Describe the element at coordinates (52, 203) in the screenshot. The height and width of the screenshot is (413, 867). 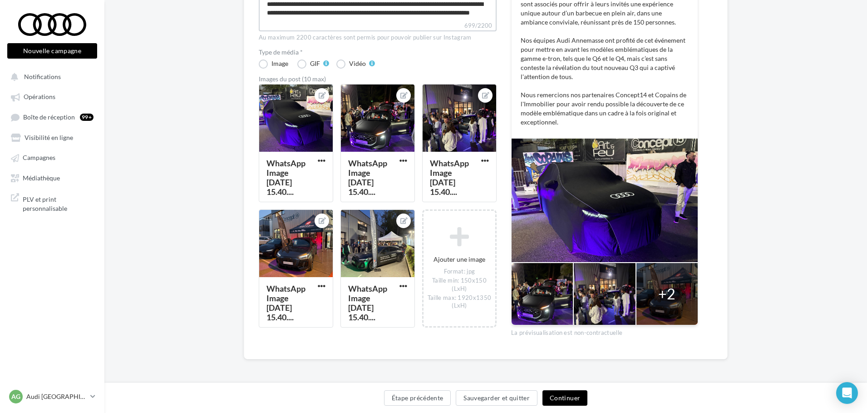
I see `a: PLV et print personnalisable` at that location.